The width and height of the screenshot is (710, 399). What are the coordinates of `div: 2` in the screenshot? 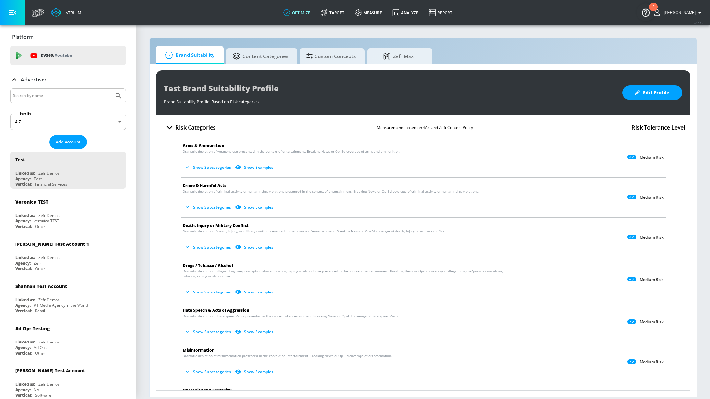 It's located at (653, 11).